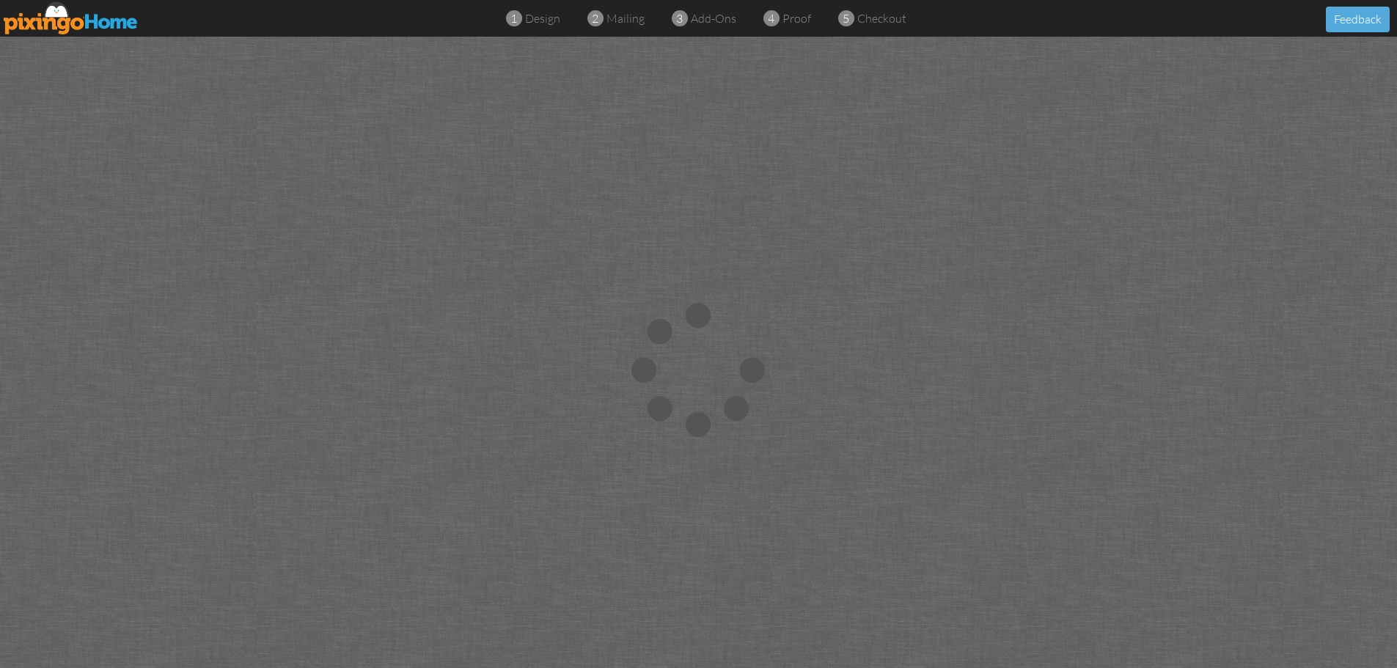  What do you see at coordinates (626, 18) in the screenshot?
I see `span: mailing` at bounding box center [626, 18].